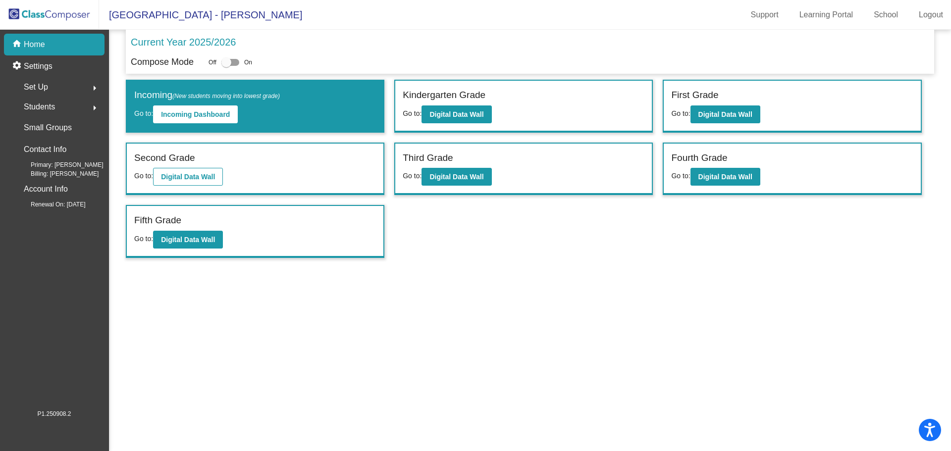 The width and height of the screenshot is (951, 451). What do you see at coordinates (39, 107) in the screenshot?
I see `span: Students` at bounding box center [39, 107].